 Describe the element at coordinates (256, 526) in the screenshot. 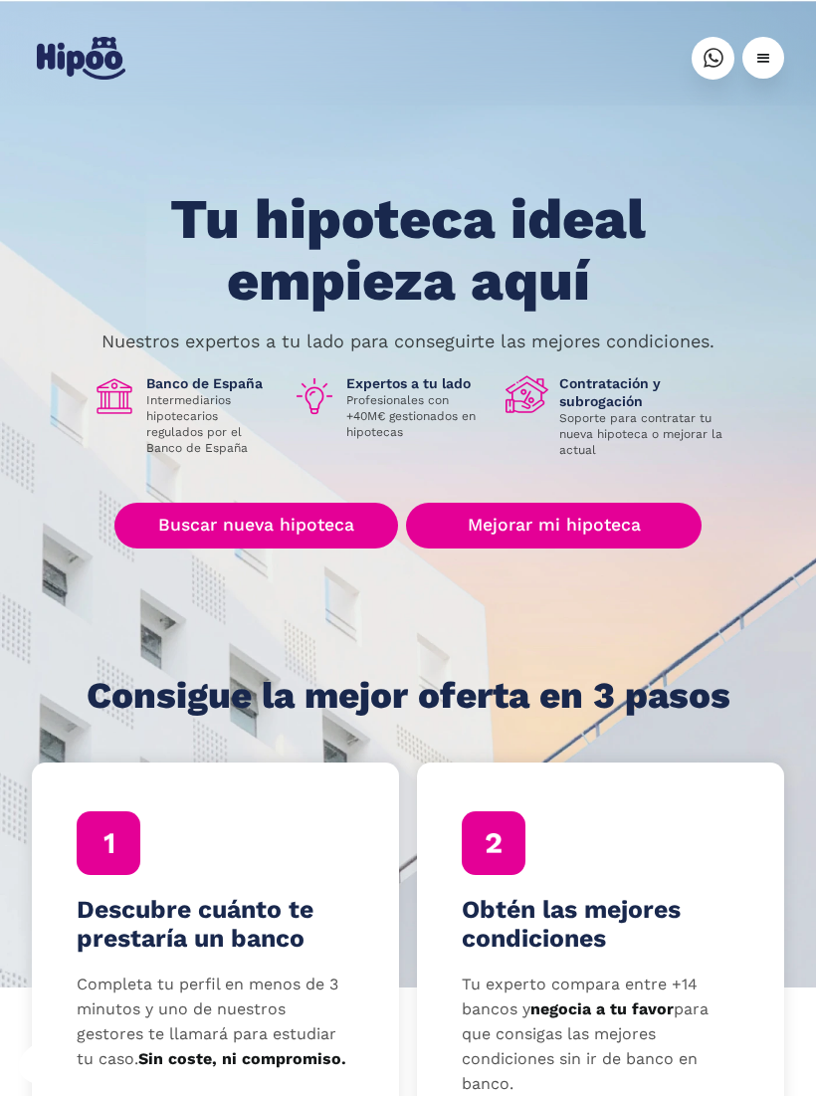

I see `a: Buscar nueva hipoteca` at that location.